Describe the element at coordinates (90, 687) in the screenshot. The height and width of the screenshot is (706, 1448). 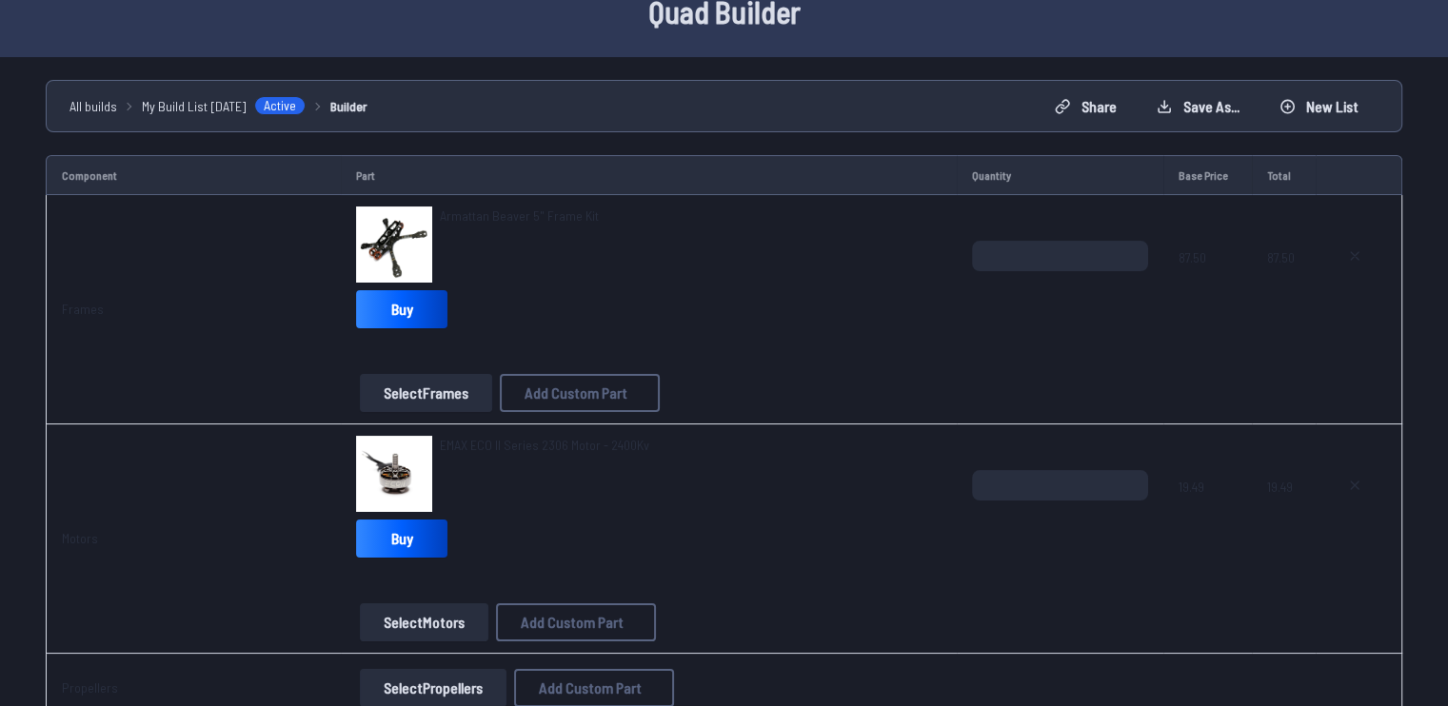
I see `a: Propellers` at that location.